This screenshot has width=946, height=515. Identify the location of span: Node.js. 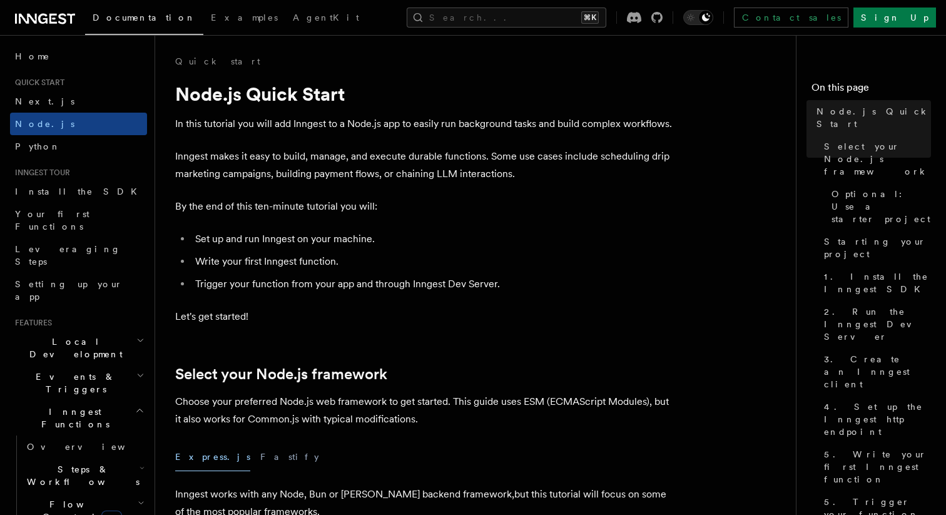
(44, 124).